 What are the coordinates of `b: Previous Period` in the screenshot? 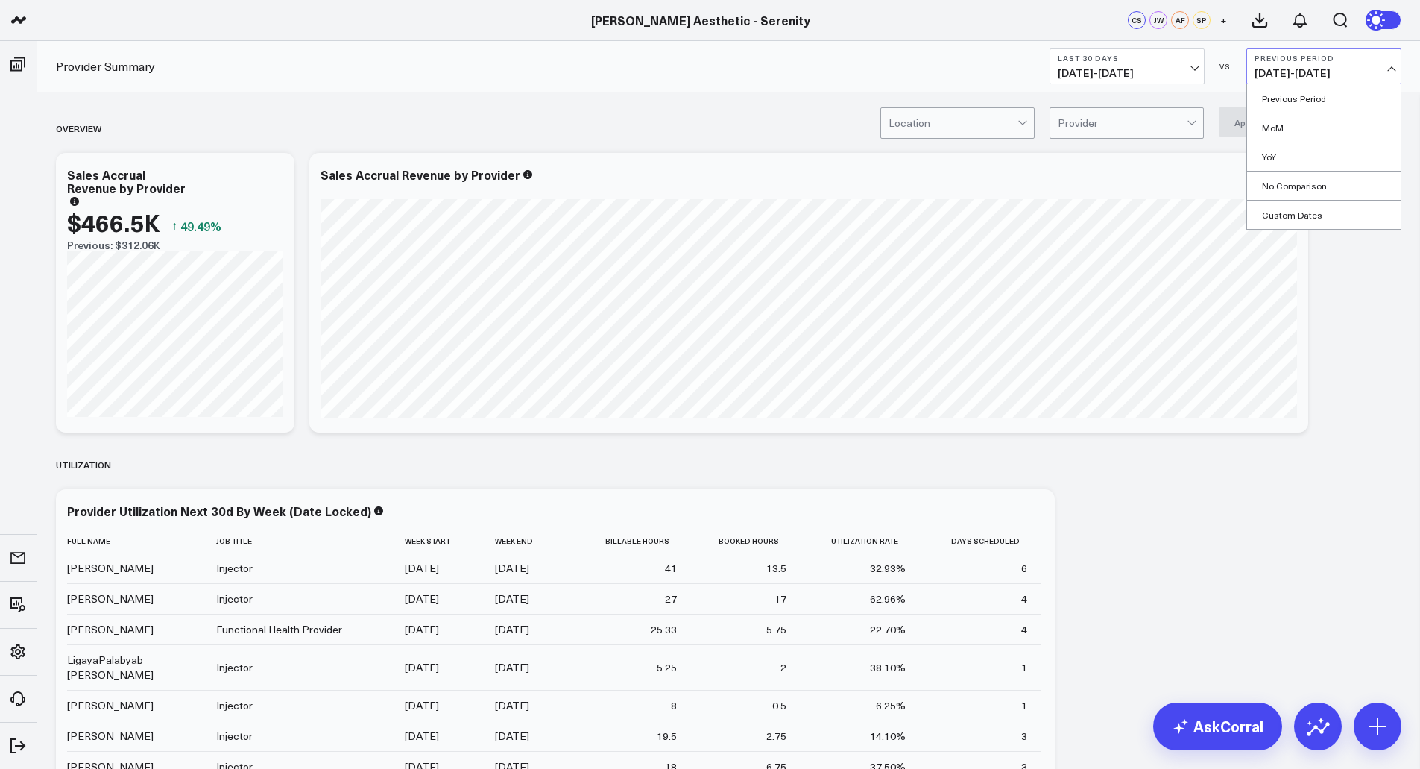 It's located at (1324, 58).